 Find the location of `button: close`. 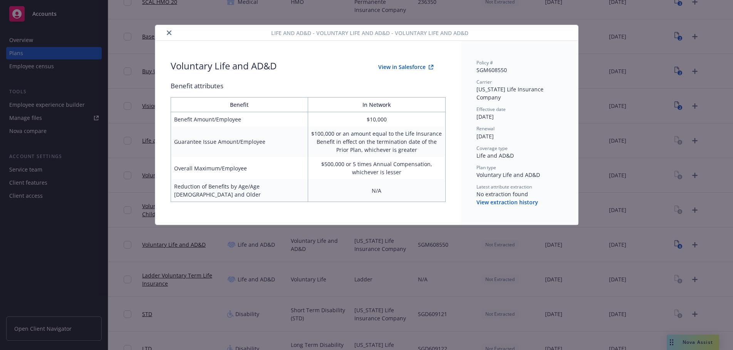

button: close is located at coordinates (169, 33).